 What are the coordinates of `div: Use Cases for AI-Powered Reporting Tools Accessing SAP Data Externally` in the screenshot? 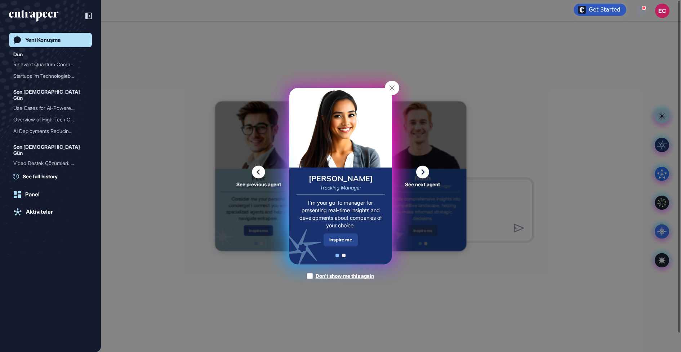 It's located at (50, 108).